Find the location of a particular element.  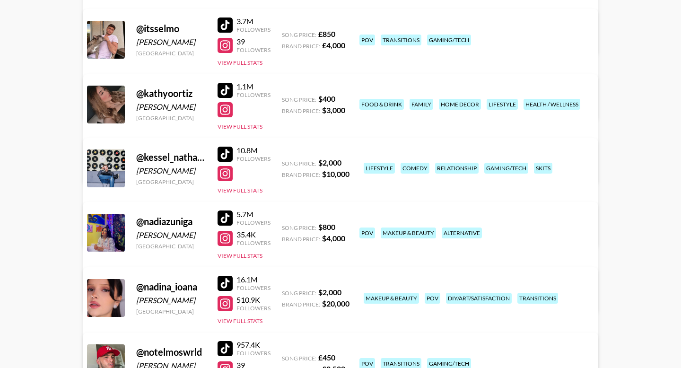

div: home decor is located at coordinates (459, 104).